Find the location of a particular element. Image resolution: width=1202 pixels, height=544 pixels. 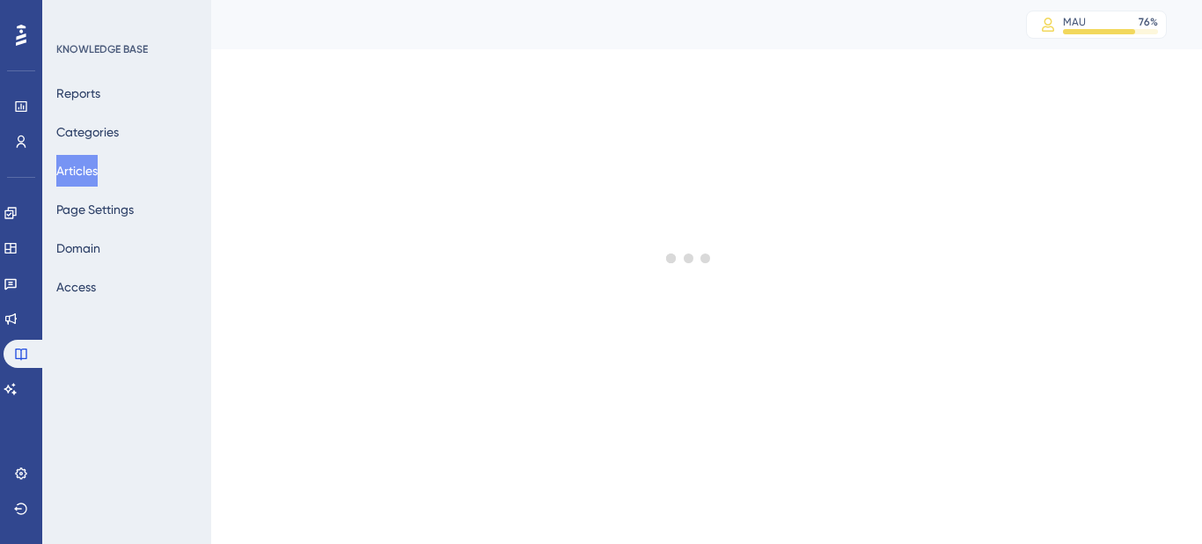

button: Access is located at coordinates (76, 287).